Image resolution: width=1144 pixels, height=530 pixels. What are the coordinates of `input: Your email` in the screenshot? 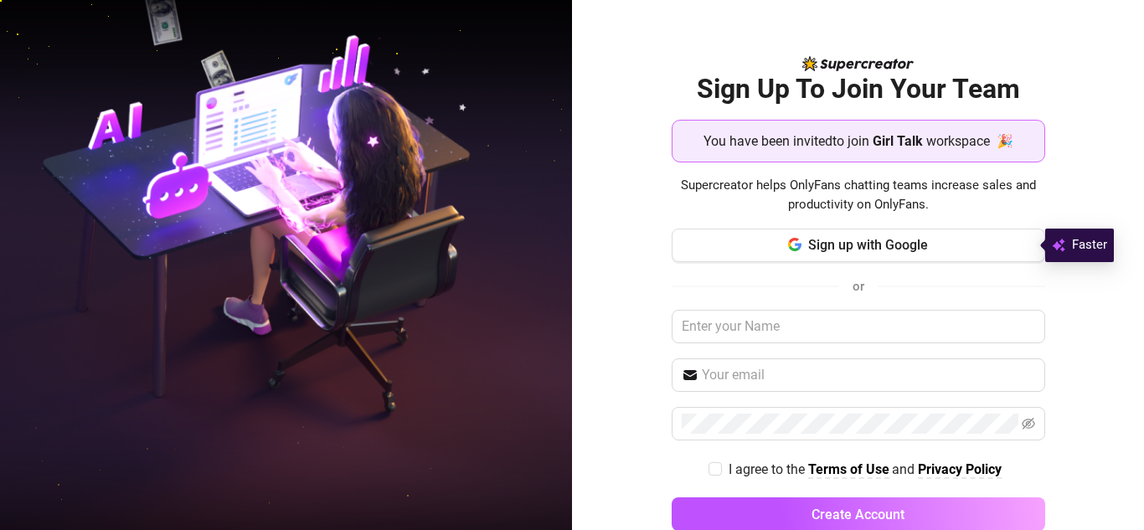 It's located at (868, 375).